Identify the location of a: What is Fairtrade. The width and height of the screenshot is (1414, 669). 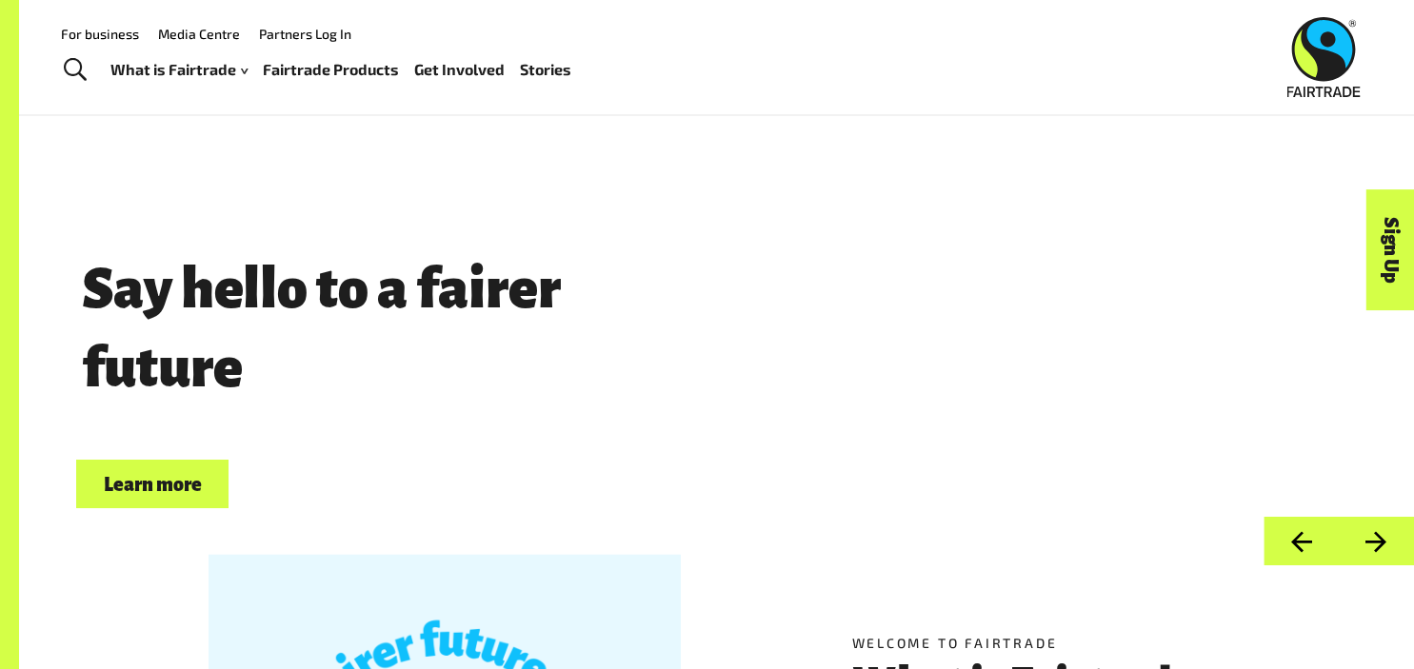
(179, 69).